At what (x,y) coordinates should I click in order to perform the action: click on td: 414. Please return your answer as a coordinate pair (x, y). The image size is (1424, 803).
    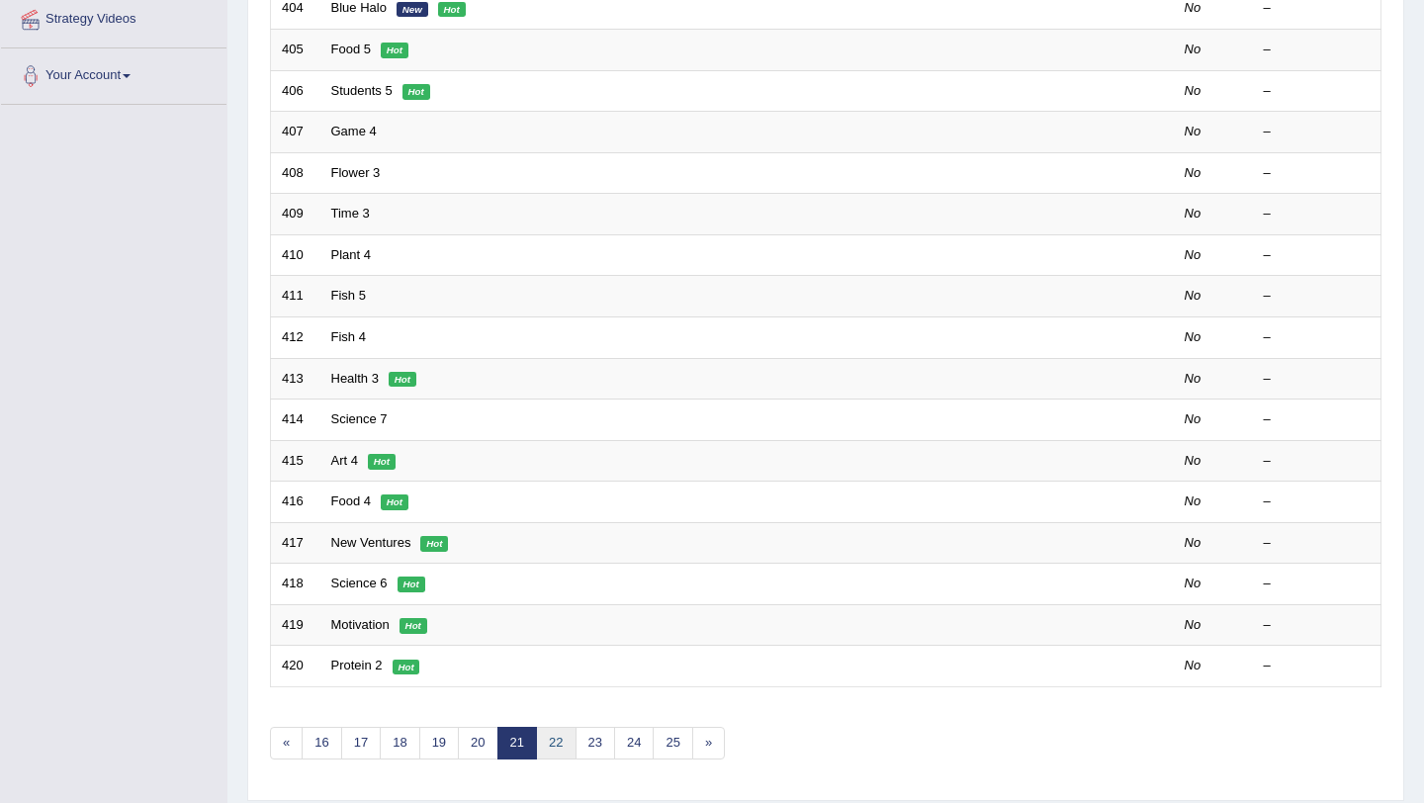
    Looking at the image, I should click on (296, 420).